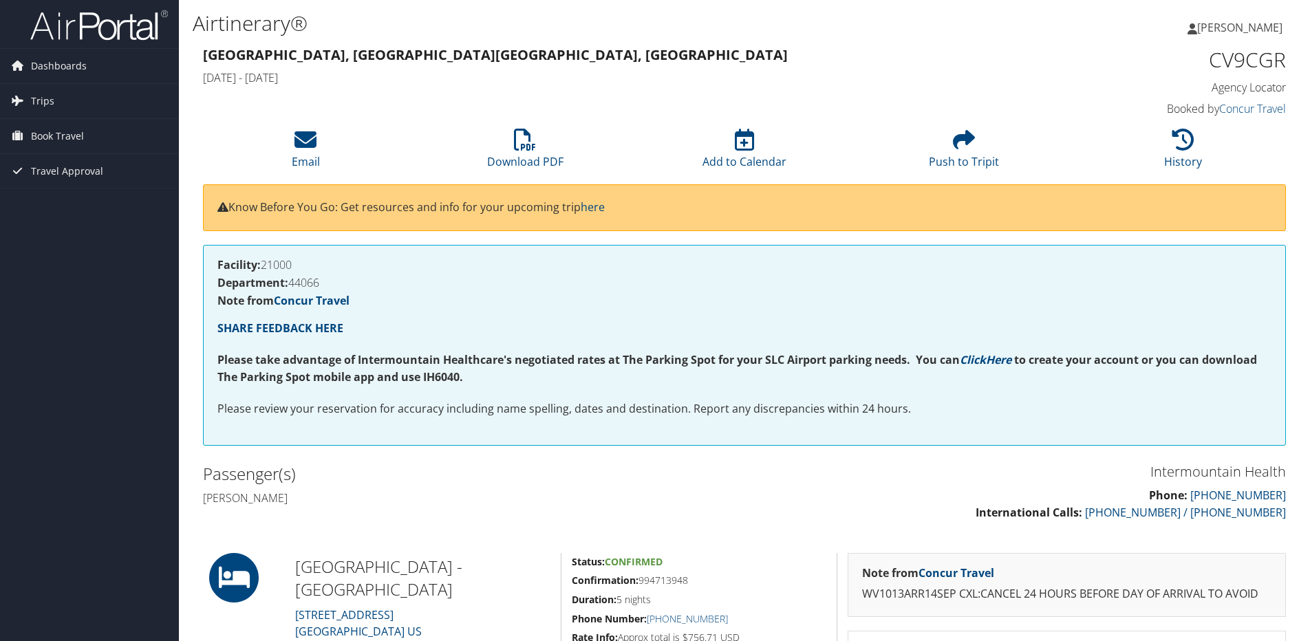 This screenshot has width=1310, height=641. What do you see at coordinates (57, 136) in the screenshot?
I see `span: Book Travel` at bounding box center [57, 136].